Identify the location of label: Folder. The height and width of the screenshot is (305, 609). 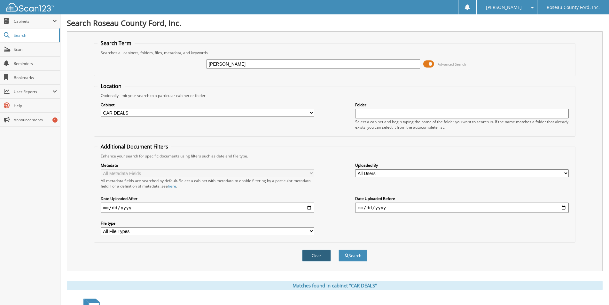
(462, 105).